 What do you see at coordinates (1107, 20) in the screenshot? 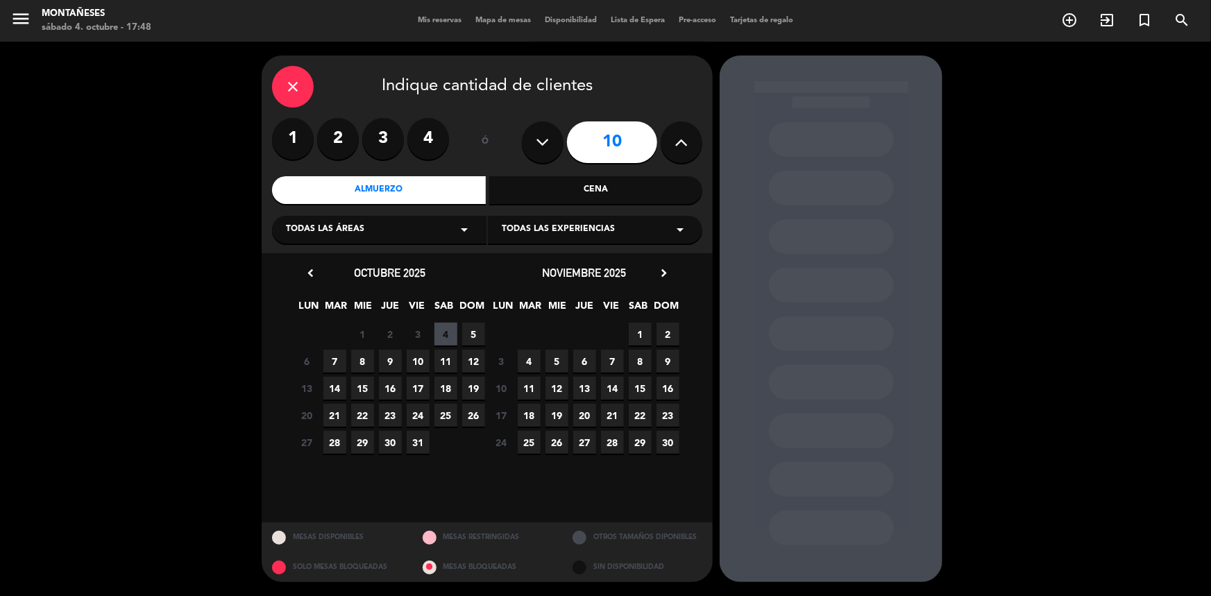
I see `i: exit_to_app` at bounding box center [1107, 20].